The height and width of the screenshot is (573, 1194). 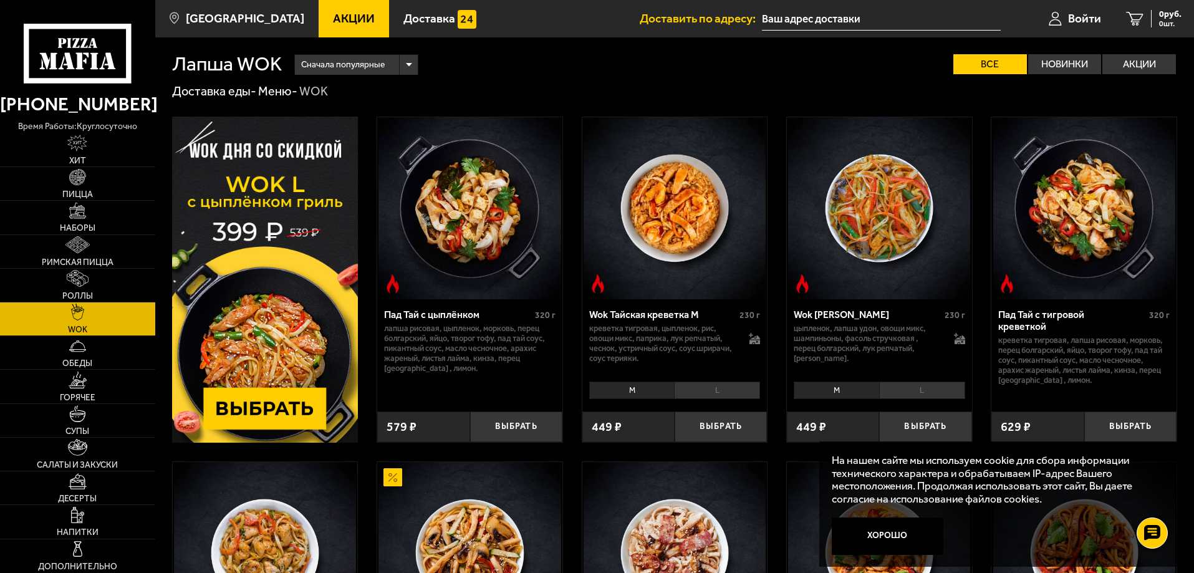 What do you see at coordinates (77, 161) in the screenshot?
I see `span: Хит` at bounding box center [77, 161].